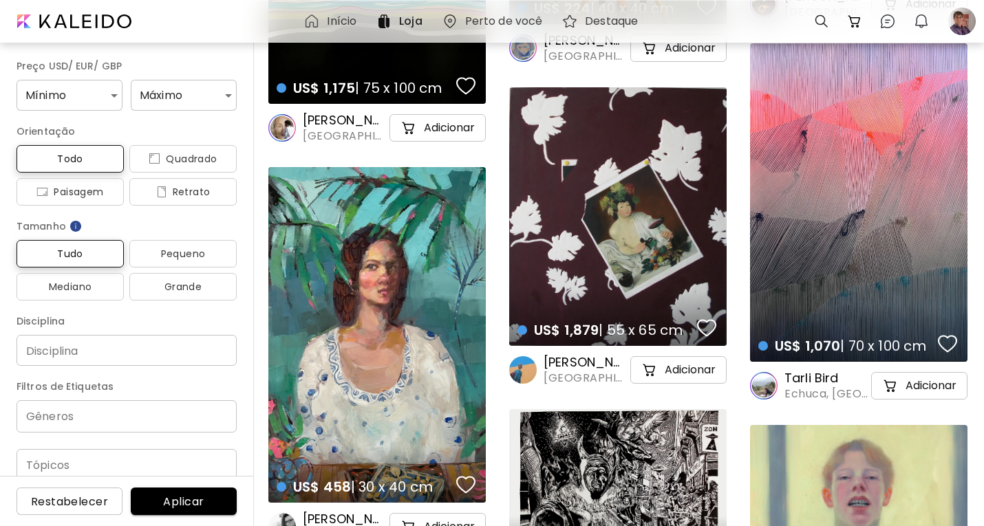 This screenshot has height=526, width=984. Describe the element at coordinates (70, 159) in the screenshot. I see `span: Todo` at that location.